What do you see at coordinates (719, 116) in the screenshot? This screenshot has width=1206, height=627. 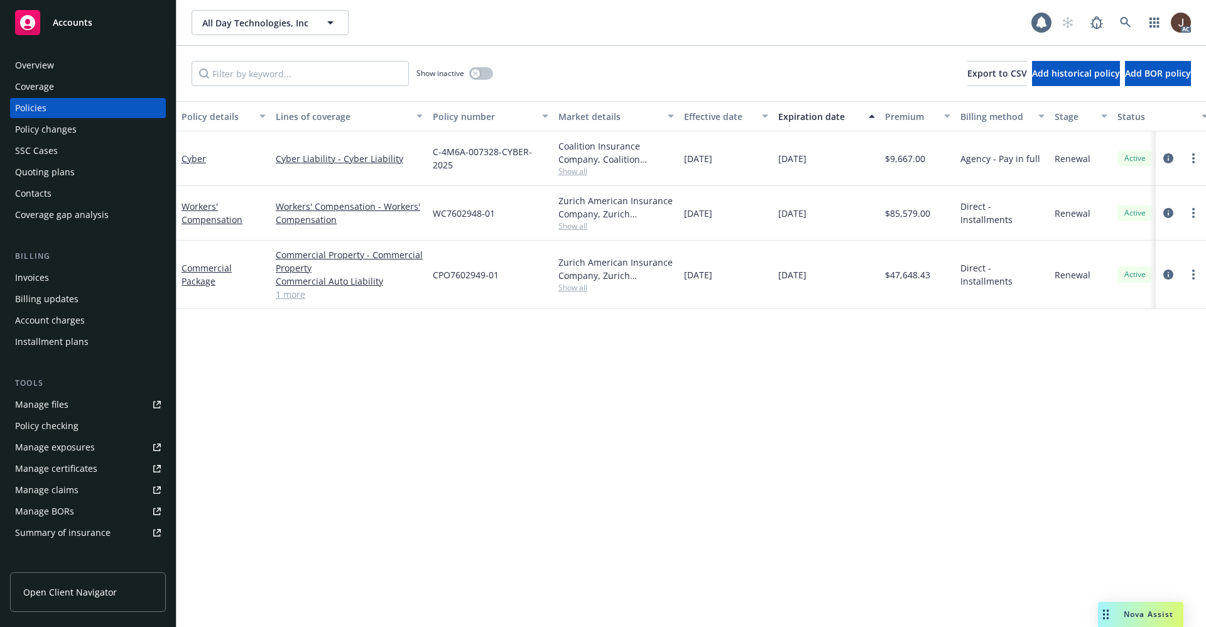 I see `div: Effective date` at bounding box center [719, 116].